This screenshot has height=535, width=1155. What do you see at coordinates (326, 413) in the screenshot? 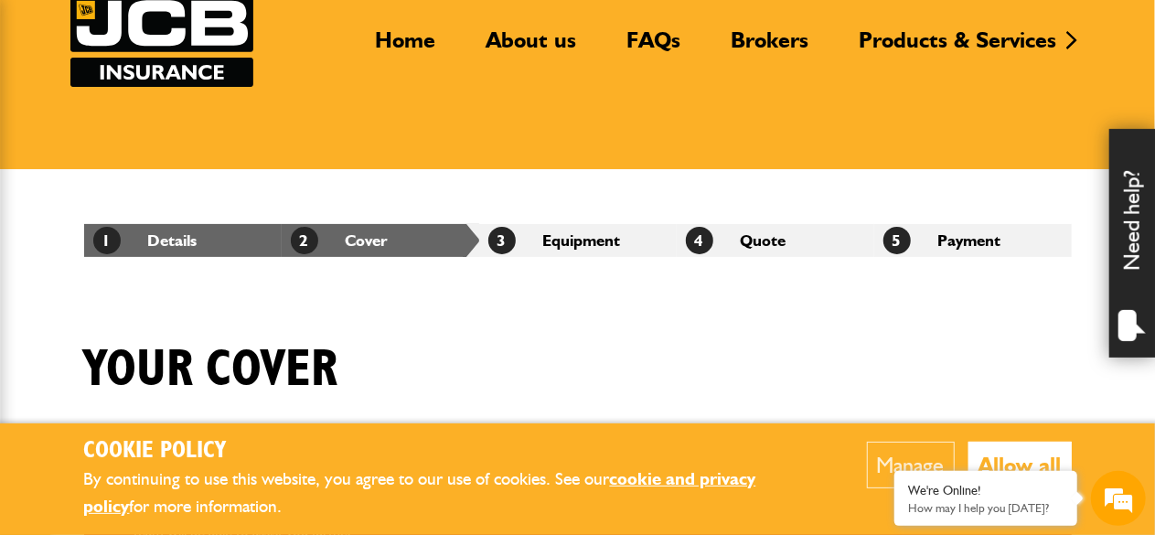
I see `span: Attach a file` at bounding box center [326, 413].